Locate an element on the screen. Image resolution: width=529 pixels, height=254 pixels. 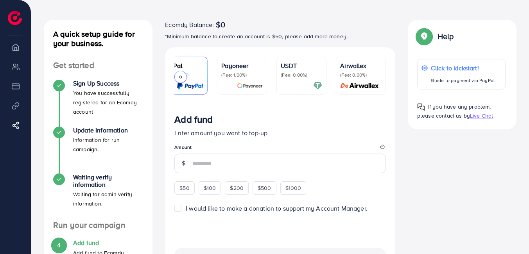
p: *Minimum balance to create an account is $50, please add more money. is located at coordinates (280, 36).